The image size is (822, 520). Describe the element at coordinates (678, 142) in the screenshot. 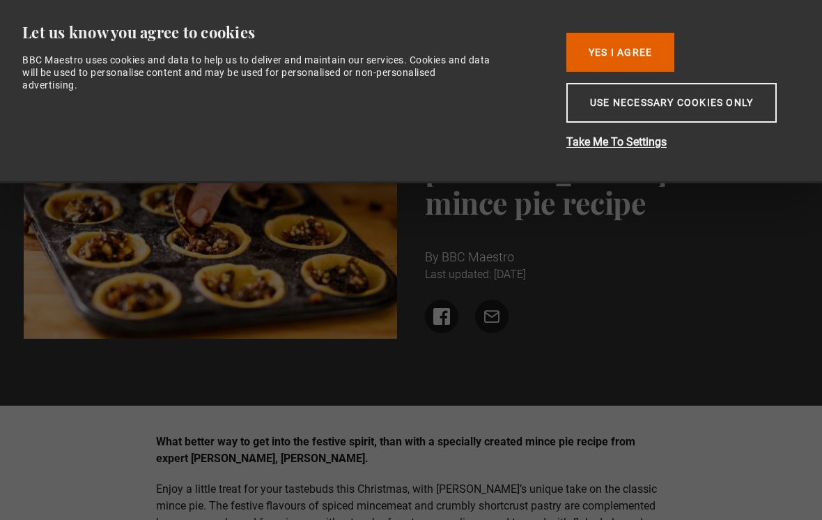

I see `button: Take Me To Settings` at that location.